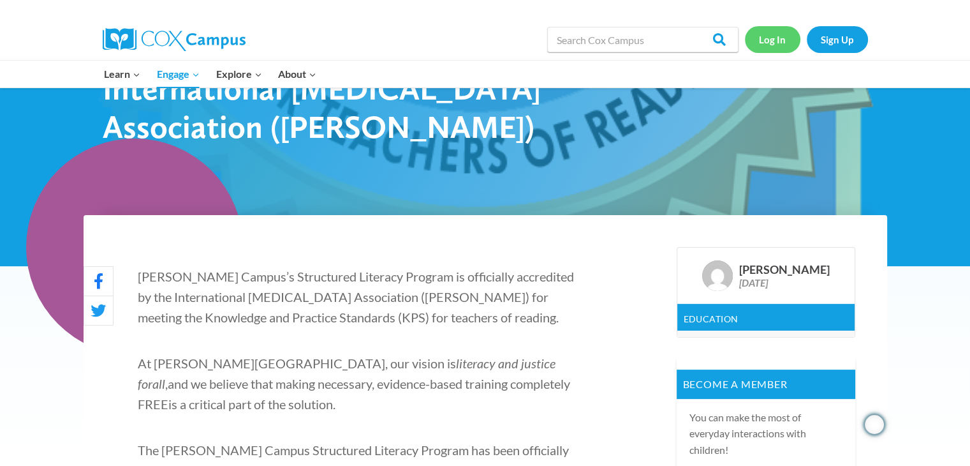  Describe the element at coordinates (766, 384) in the screenshot. I see `p: Become a member` at that location.